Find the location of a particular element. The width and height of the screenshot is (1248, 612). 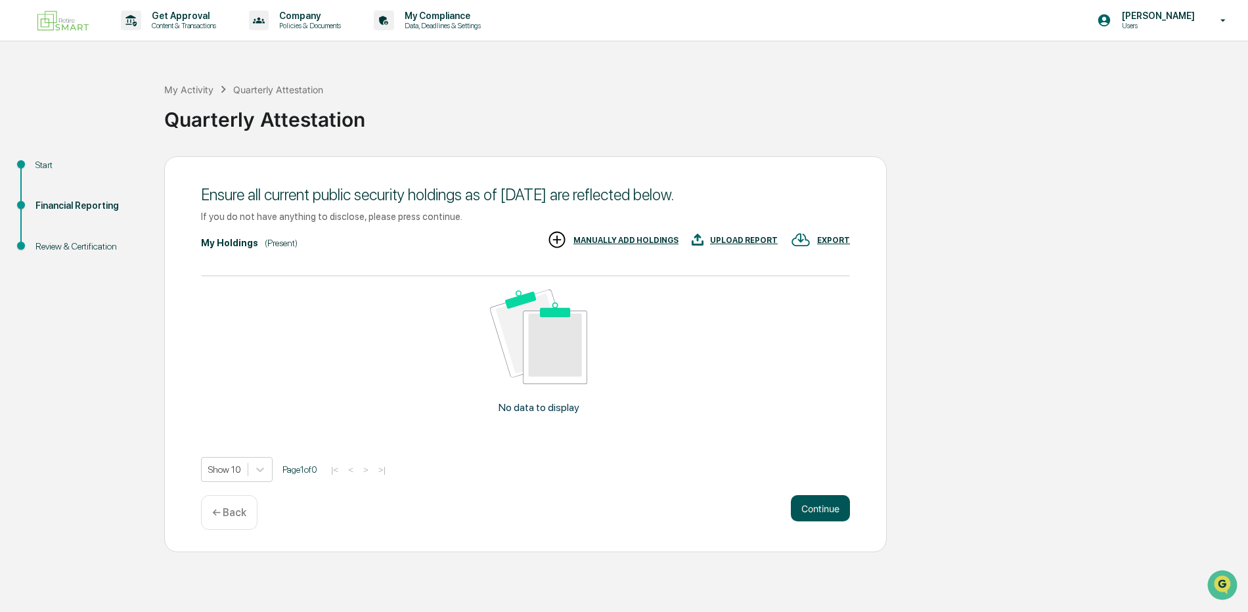

img: logo is located at coordinates (63, 20).